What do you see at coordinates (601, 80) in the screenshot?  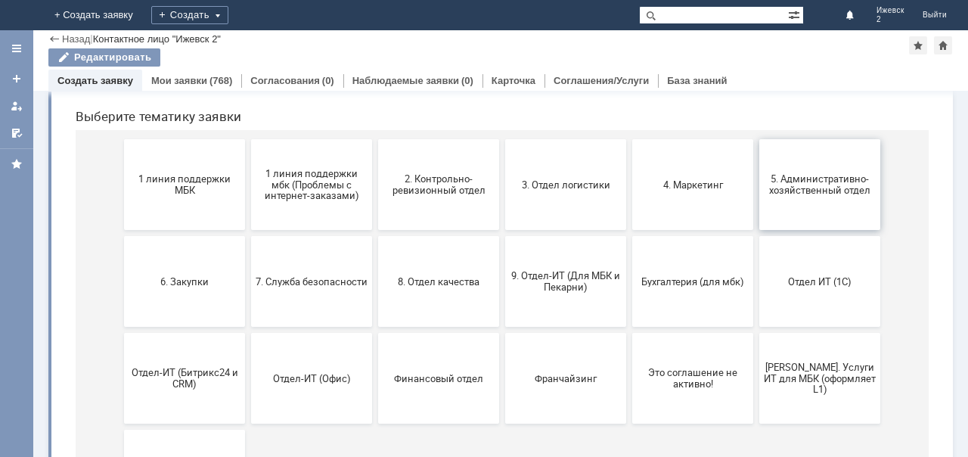 I see `a: Соглашения/Услуги` at bounding box center [601, 80].